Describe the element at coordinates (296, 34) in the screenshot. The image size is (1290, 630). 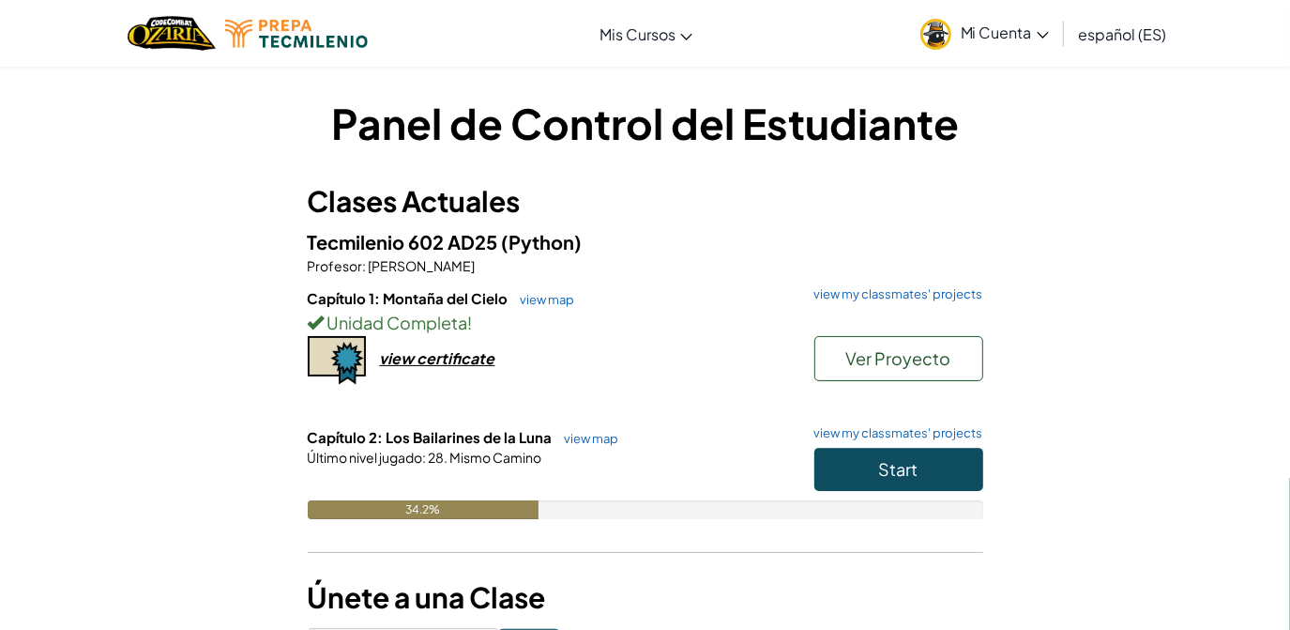
I see `img: Tecmilenio logo` at that location.